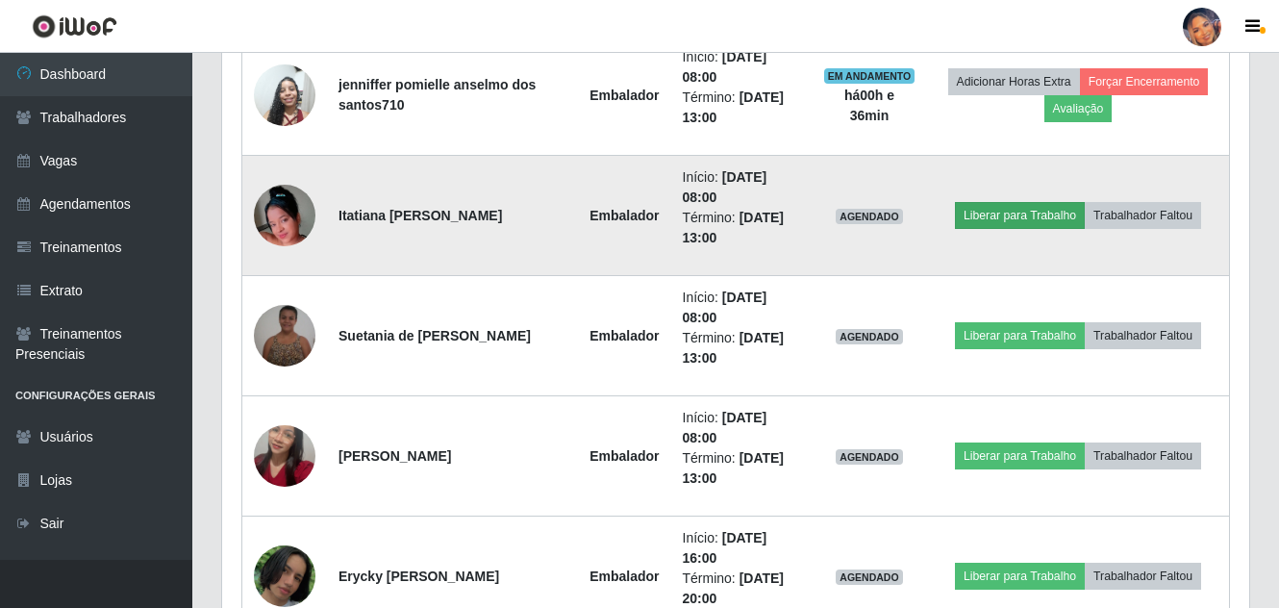 The height and width of the screenshot is (608, 1279). I want to click on img: 1754681491245.jpeg, so click(285, 576).